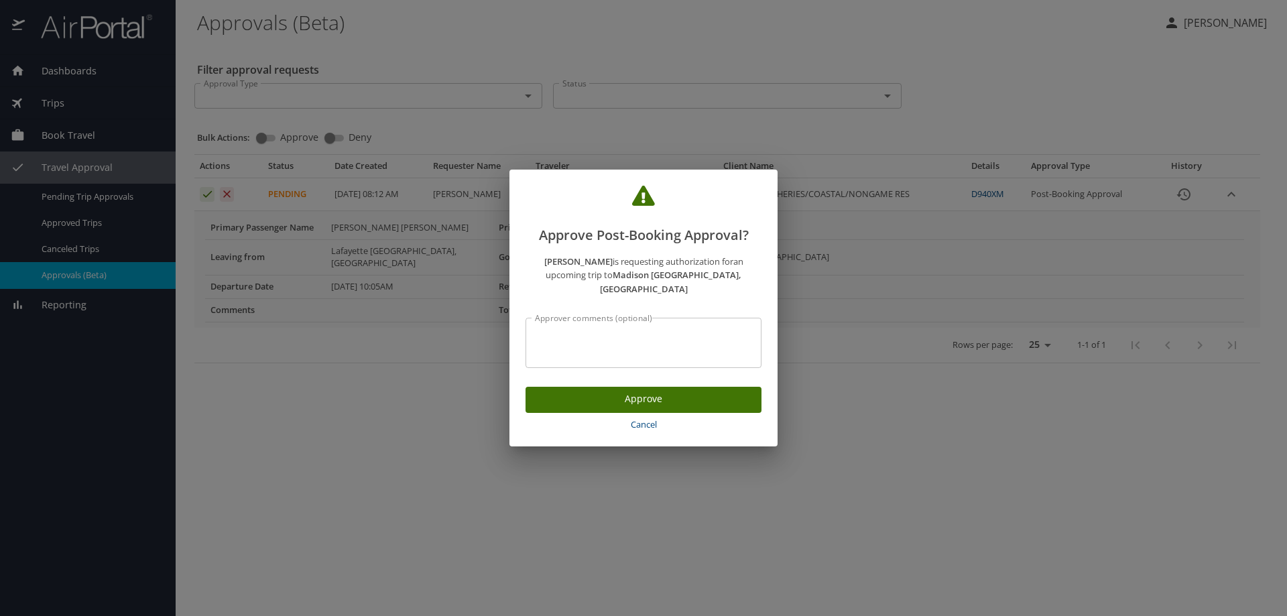 This screenshot has width=1287, height=616. Describe the element at coordinates (643, 275) in the screenshot. I see `p: is requesting authorization for an upcoming trip to` at that location.